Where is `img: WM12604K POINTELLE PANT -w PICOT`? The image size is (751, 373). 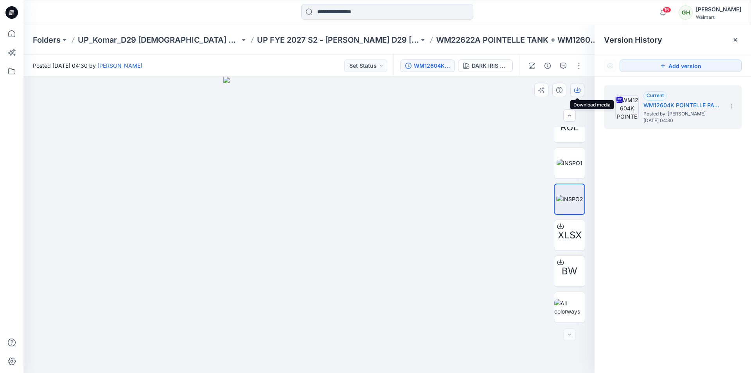
img: WM12604K POINTELLE PANT -w PICOT is located at coordinates (627, 107).